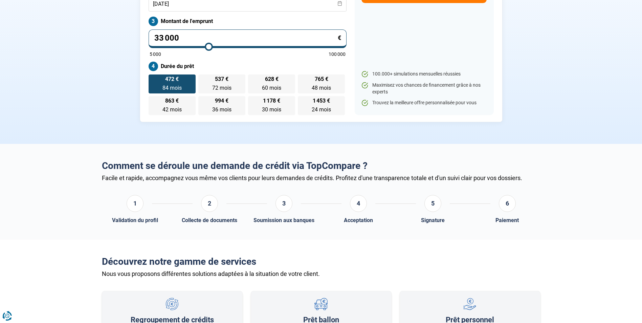 This screenshot has width=642, height=323. What do you see at coordinates (322, 79) in the screenshot?
I see `span: 765 €` at bounding box center [322, 79].